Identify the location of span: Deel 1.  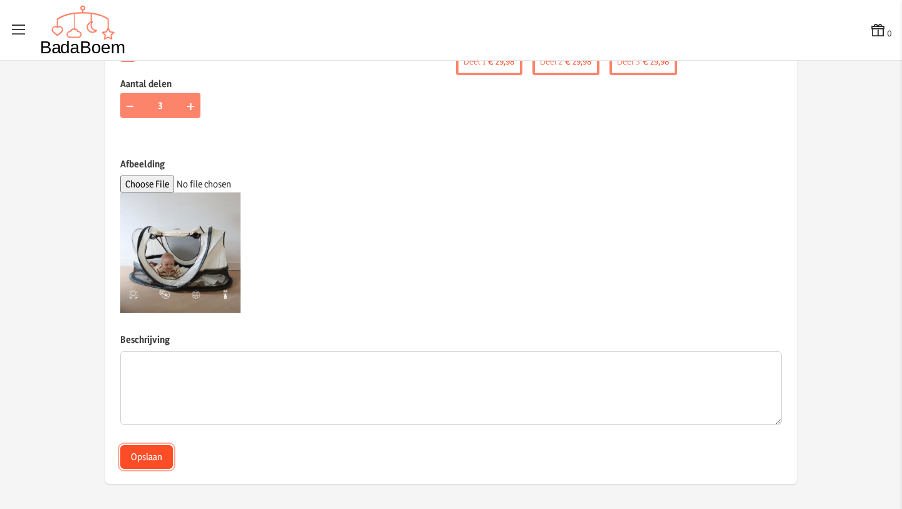
(474, 61).